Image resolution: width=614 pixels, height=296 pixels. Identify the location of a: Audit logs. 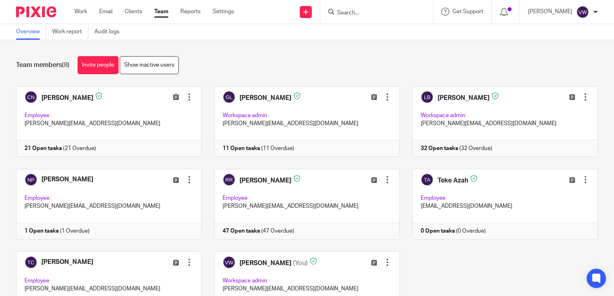
(110, 32).